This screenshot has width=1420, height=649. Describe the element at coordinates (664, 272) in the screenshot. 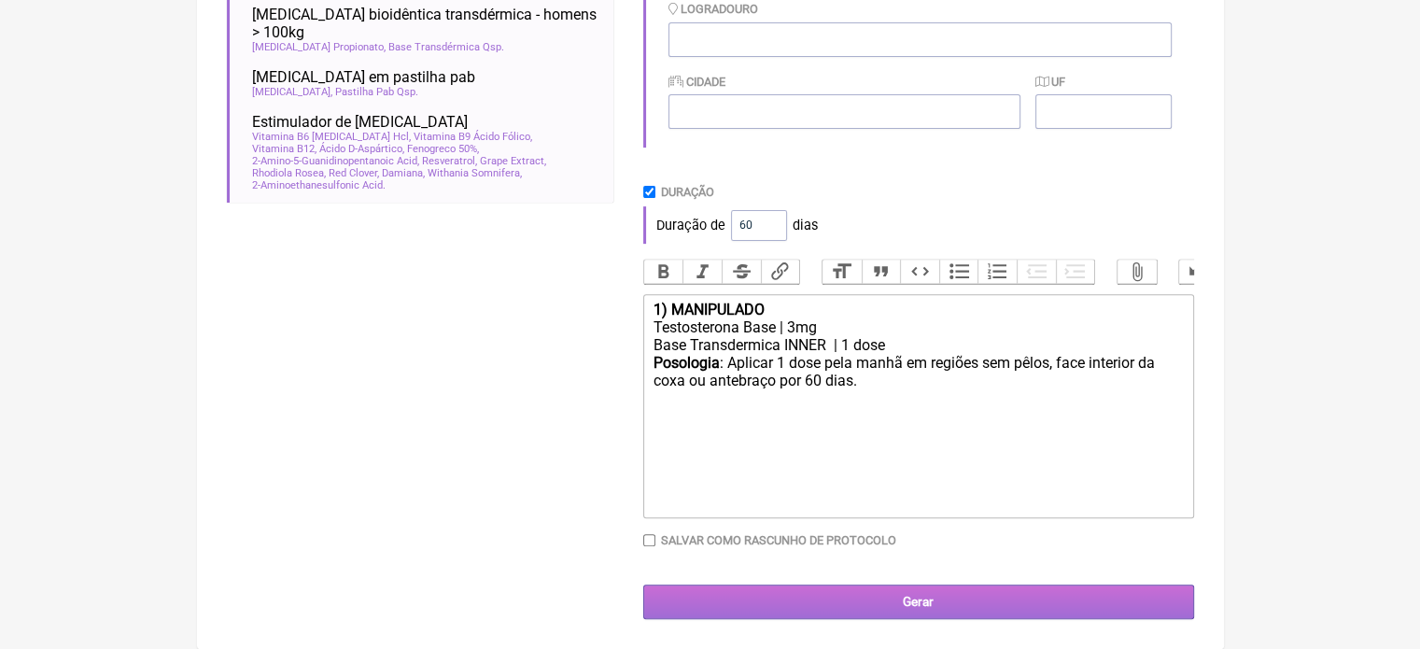

I see `button: Bold` at that location.